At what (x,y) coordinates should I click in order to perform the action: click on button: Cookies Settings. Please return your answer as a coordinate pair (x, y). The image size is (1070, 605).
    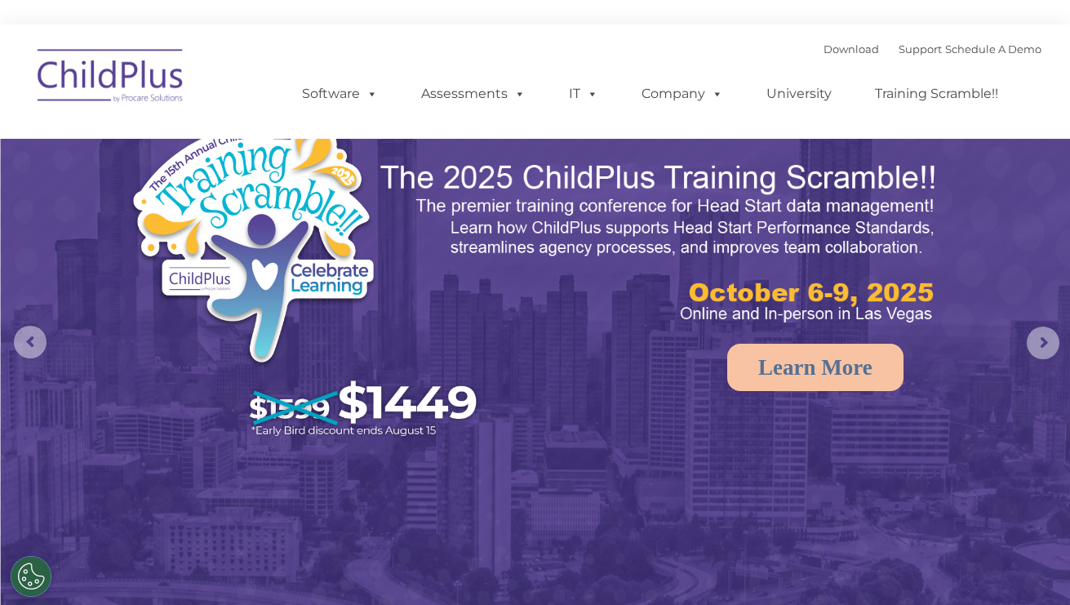
    Looking at the image, I should click on (31, 576).